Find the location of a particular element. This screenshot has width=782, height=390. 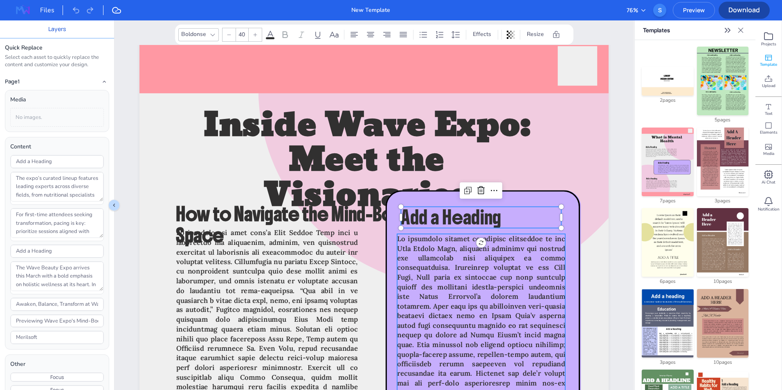

button: Focus is located at coordinates (57, 377).